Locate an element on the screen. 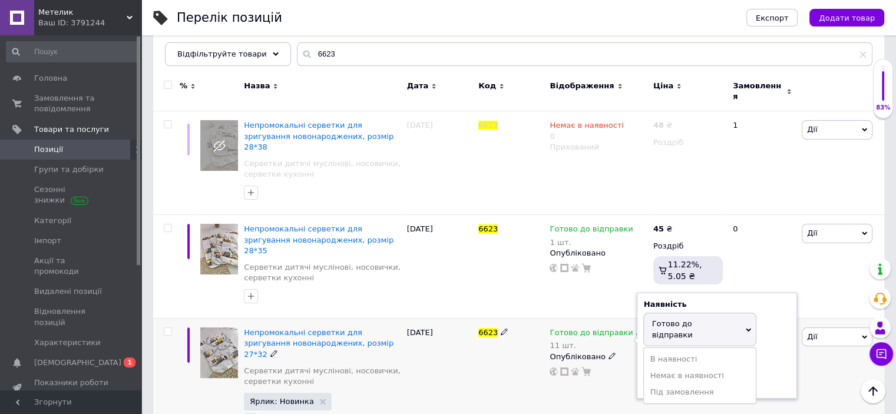 The width and height of the screenshot is (896, 414). span: Відфільтруйте товари is located at coordinates (222, 54).